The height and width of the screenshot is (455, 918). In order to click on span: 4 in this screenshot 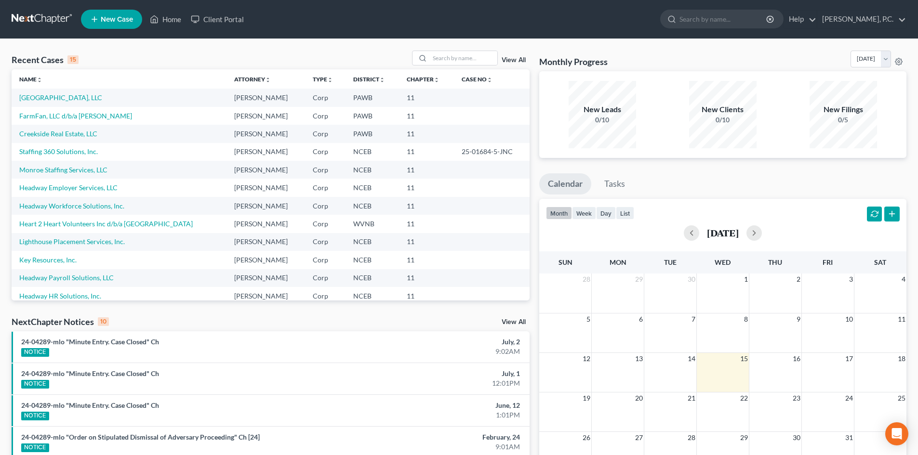, I will do `click(904, 280)`.